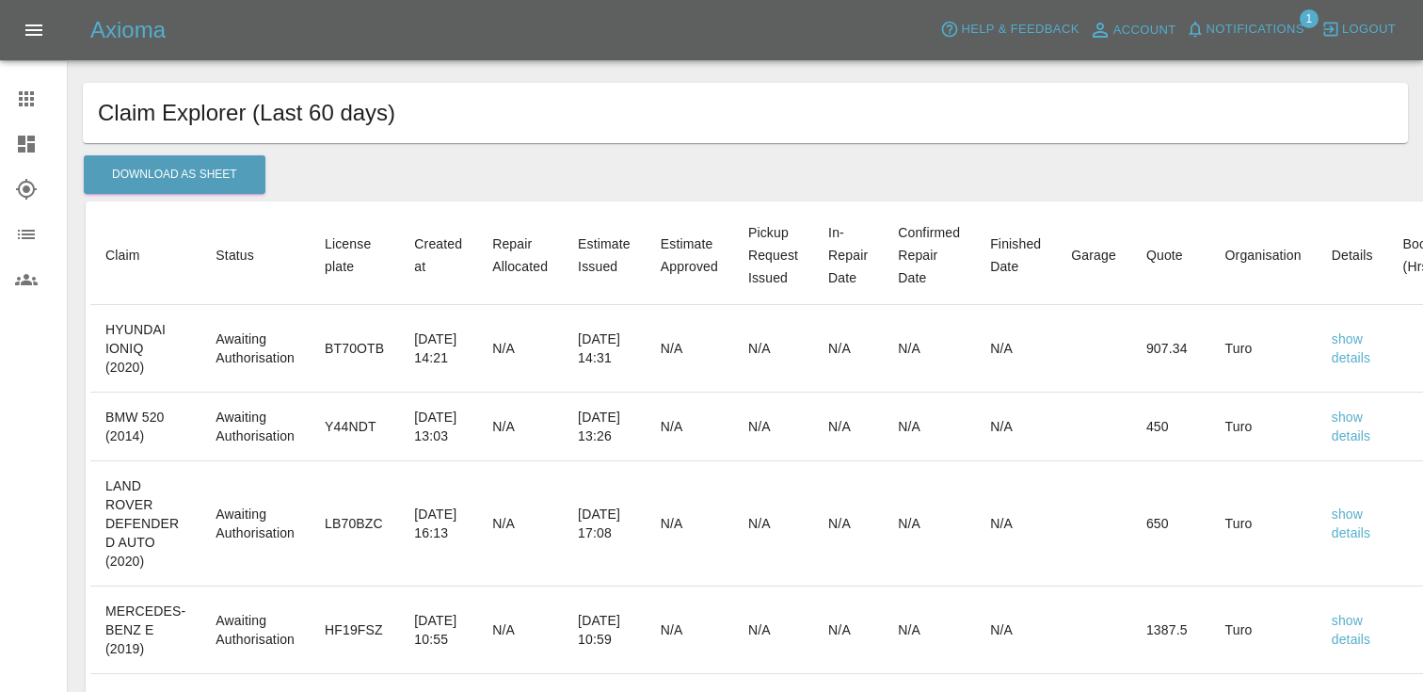 This screenshot has height=692, width=1423. What do you see at coordinates (354, 255) in the screenshot?
I see `th: License plate` at bounding box center [354, 255].